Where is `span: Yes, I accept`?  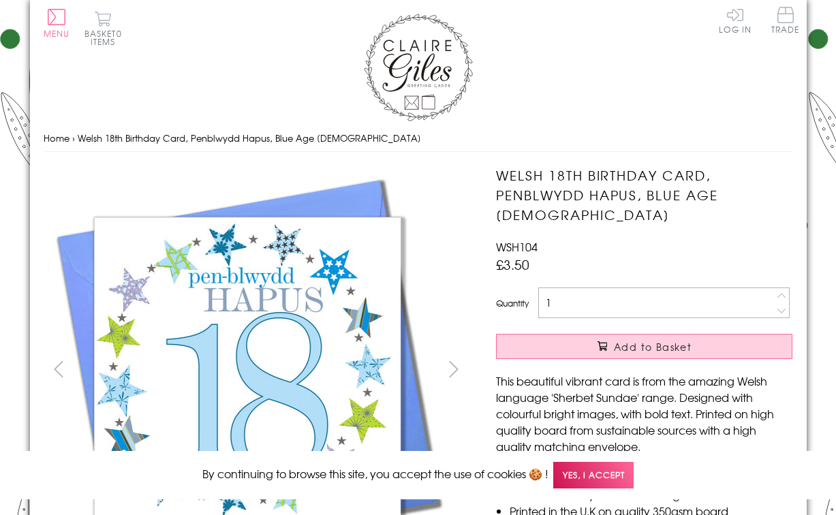
span: Yes, I accept is located at coordinates (593, 475).